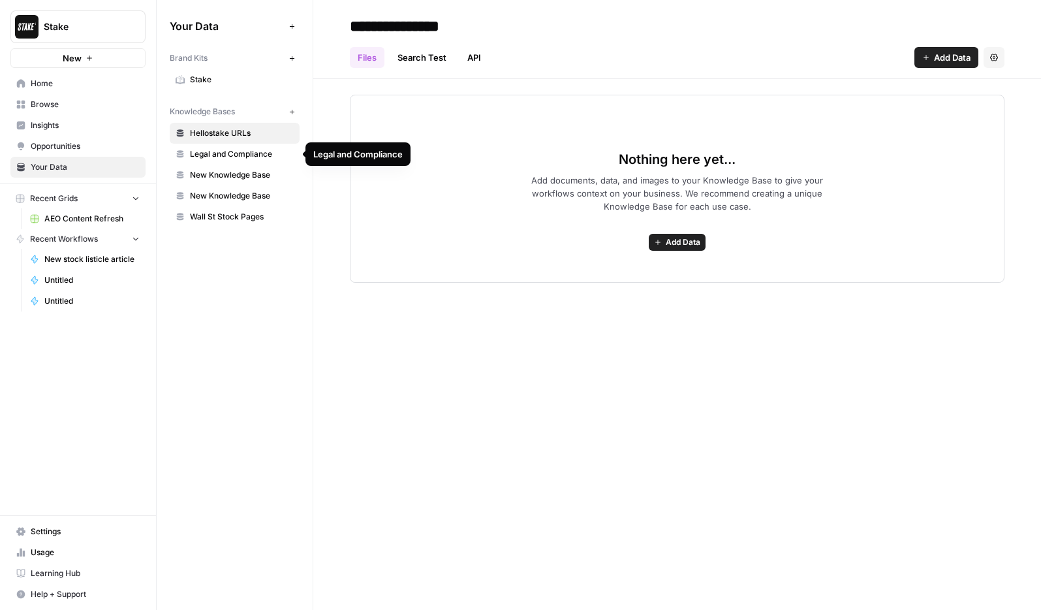 This screenshot has height=610, width=1041. What do you see at coordinates (78, 552) in the screenshot?
I see `a: Usage` at bounding box center [78, 552].